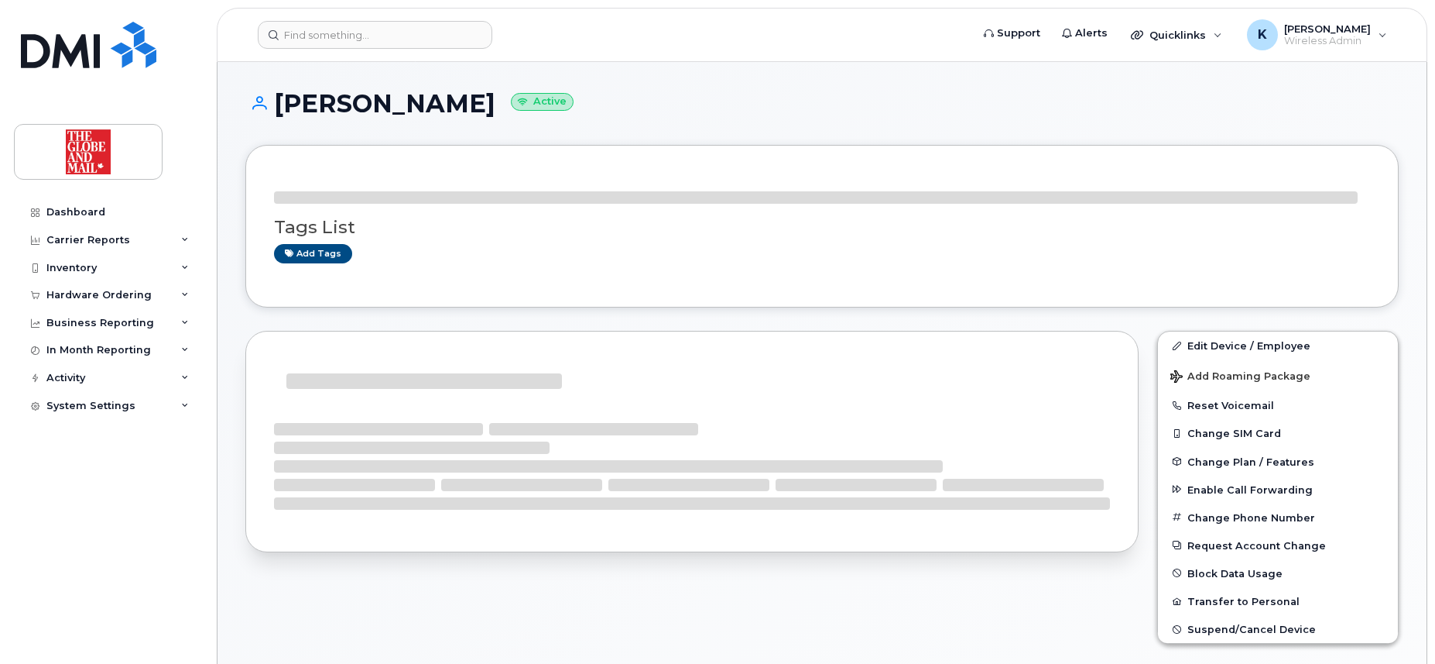 The image size is (1435, 664). What do you see at coordinates (542, 101) in the screenshot?
I see `small: Active` at bounding box center [542, 101].